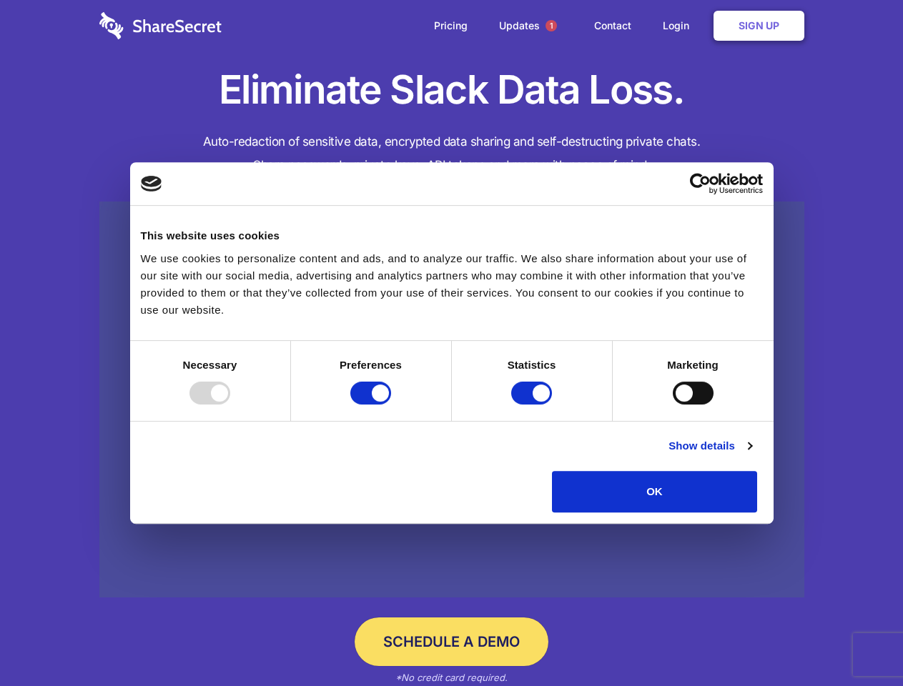 This screenshot has width=903, height=686. What do you see at coordinates (758, 26) in the screenshot?
I see `a: Sign Up` at bounding box center [758, 26].